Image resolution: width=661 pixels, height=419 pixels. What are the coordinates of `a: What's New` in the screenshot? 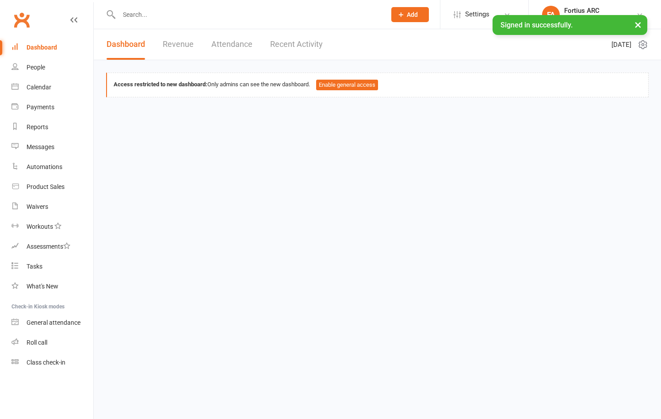 It's located at (52, 286).